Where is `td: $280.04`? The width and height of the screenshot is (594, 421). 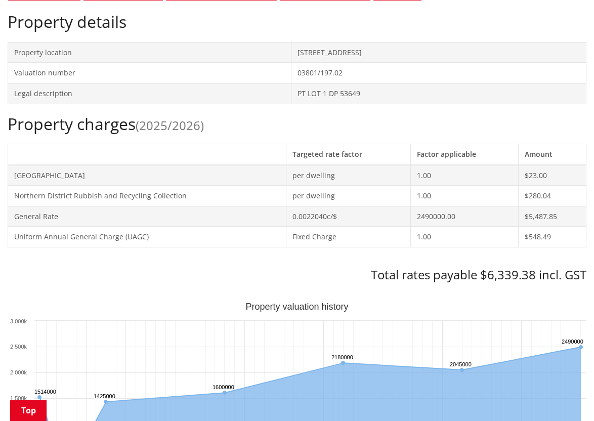 td: $280.04 is located at coordinates (553, 196).